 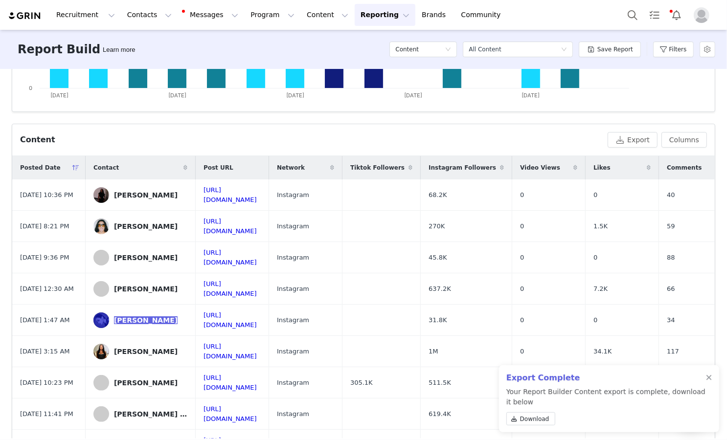 What do you see at coordinates (218, 168) in the screenshot?
I see `span: Post URL` at bounding box center [218, 168].